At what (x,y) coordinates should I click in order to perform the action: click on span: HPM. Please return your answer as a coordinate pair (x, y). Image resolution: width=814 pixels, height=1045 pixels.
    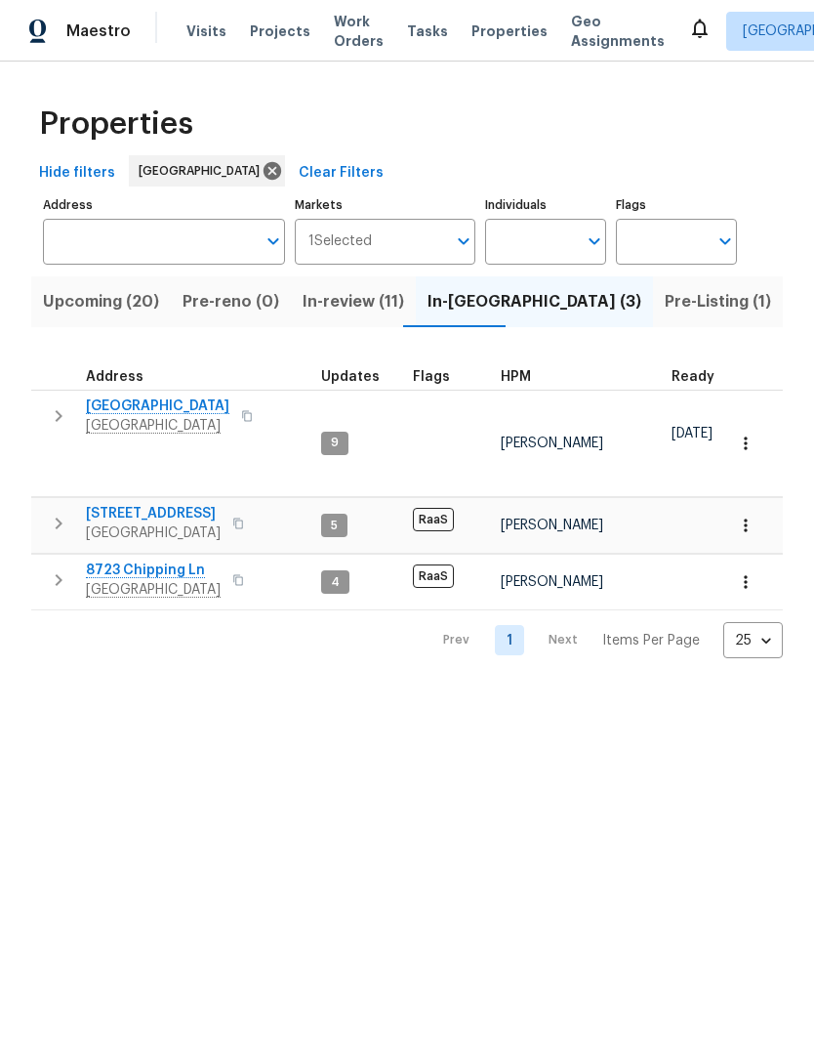
    Looking at the image, I should click on (516, 377).